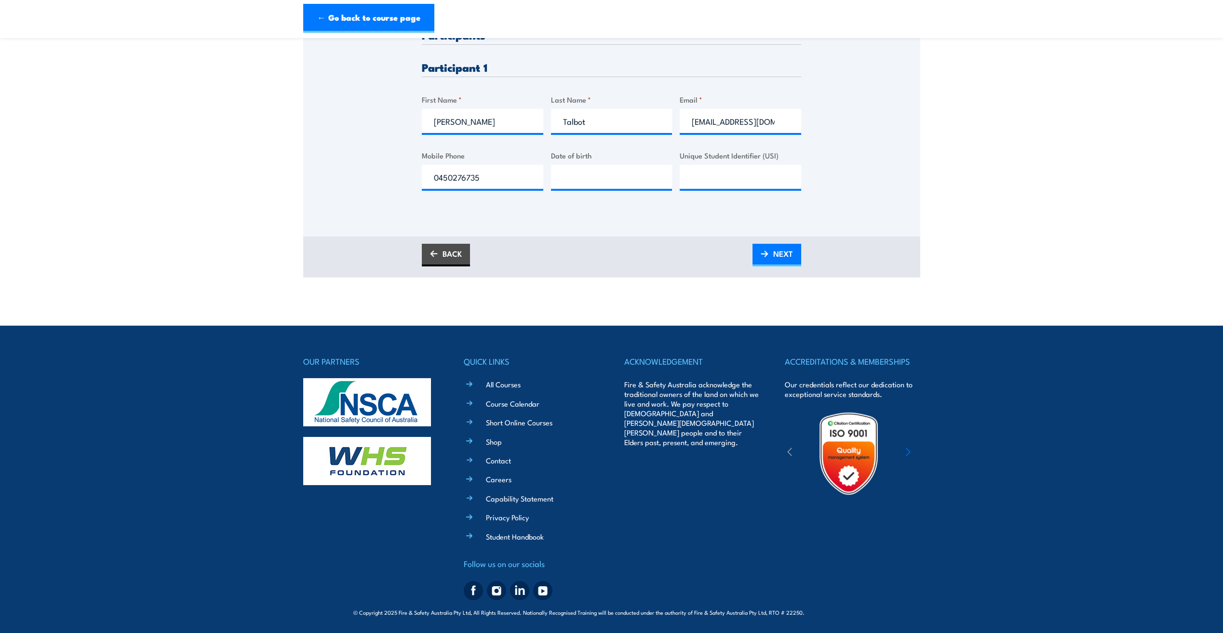 The image size is (1223, 633). Describe the element at coordinates (512, 403) in the screenshot. I see `a: Course Calendar` at that location.